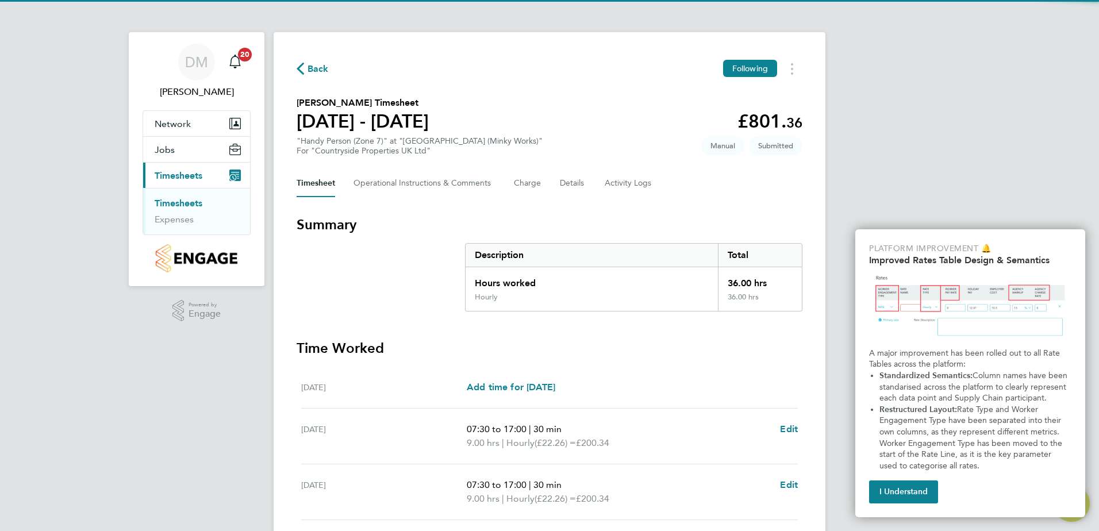 Image resolution: width=1099 pixels, height=531 pixels. Describe the element at coordinates (196, 92) in the screenshot. I see `span: Danny McNab` at that location.